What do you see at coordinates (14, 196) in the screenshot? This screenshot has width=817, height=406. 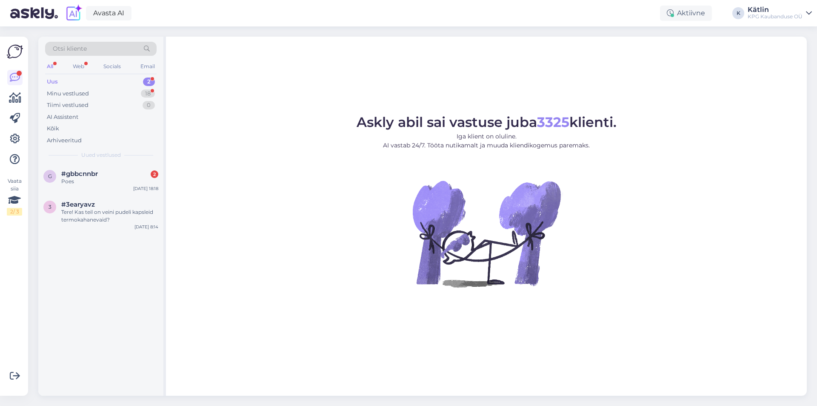 I see `div: Vaata siia` at bounding box center [14, 196].